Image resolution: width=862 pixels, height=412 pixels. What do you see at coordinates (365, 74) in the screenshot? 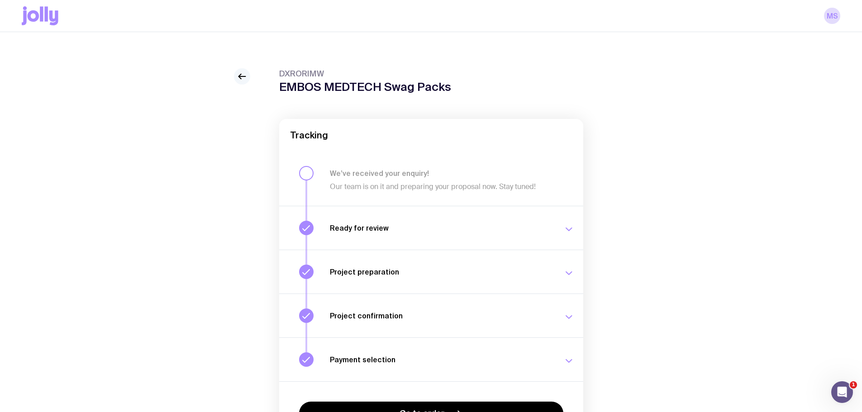
I see `span: DXRORIMW` at bounding box center [365, 74].